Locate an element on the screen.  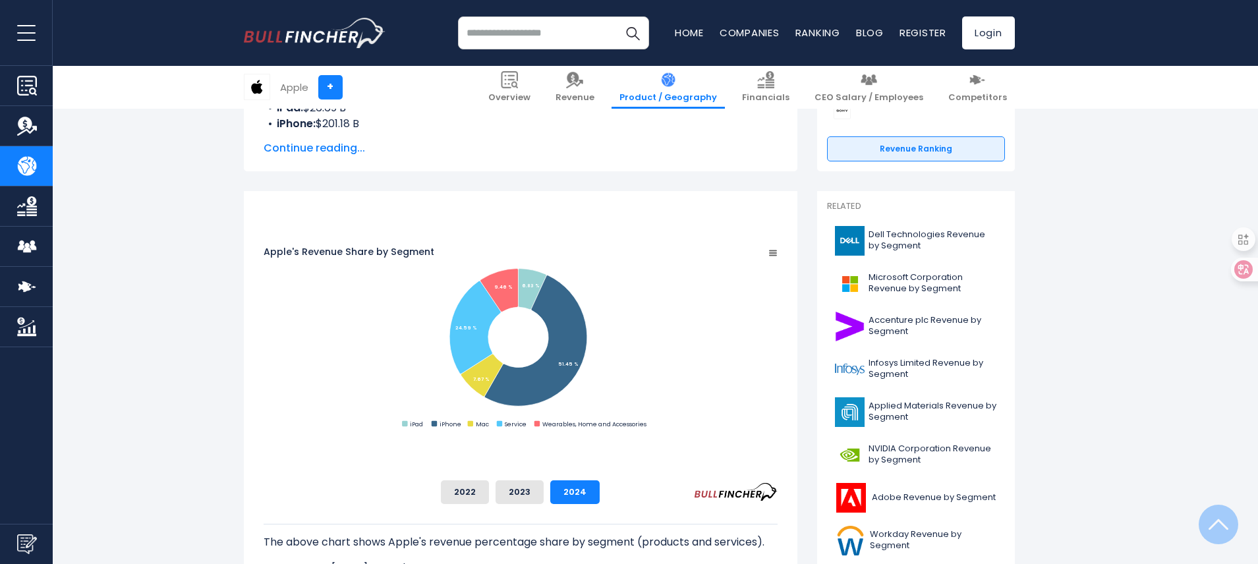
svg: Apple's Revenue Share by Segment is located at coordinates (521, 338).